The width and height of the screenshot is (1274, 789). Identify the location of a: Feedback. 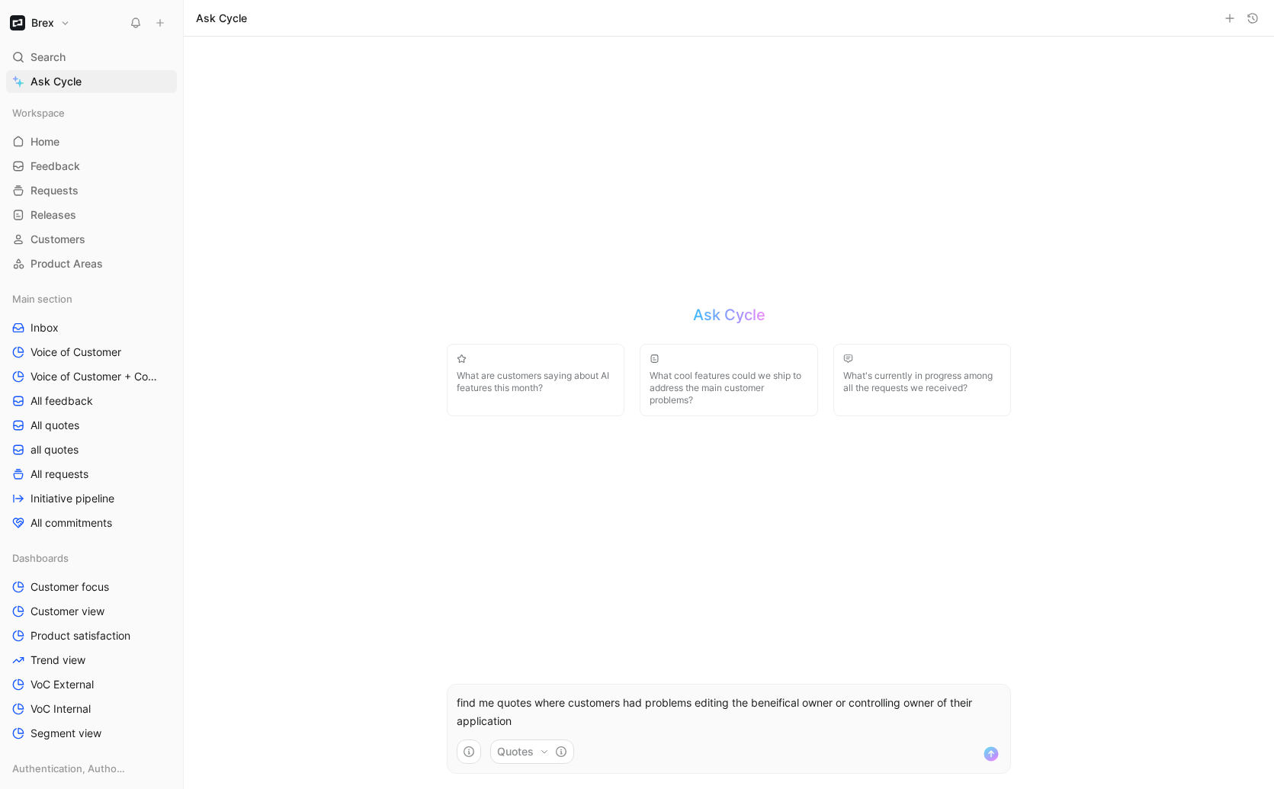
(91, 166).